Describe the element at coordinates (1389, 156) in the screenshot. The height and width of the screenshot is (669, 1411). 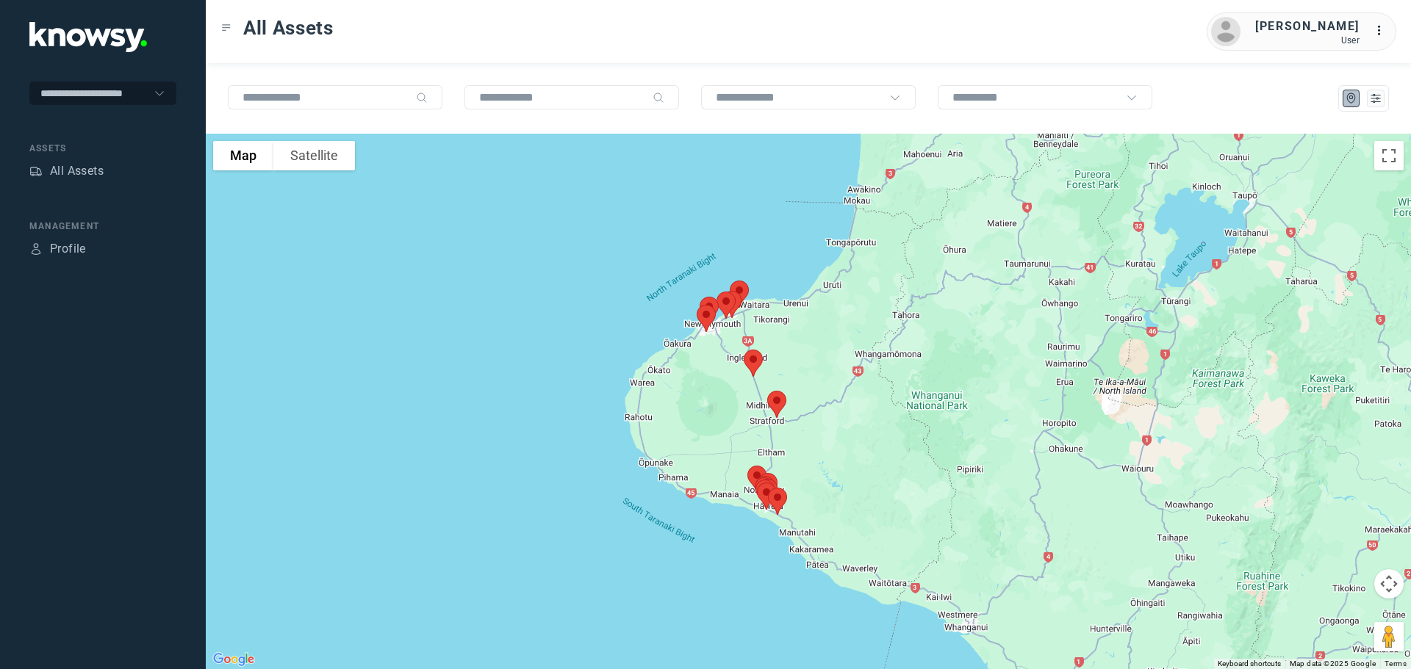
I see `button: Toggle fullscreen view` at that location.